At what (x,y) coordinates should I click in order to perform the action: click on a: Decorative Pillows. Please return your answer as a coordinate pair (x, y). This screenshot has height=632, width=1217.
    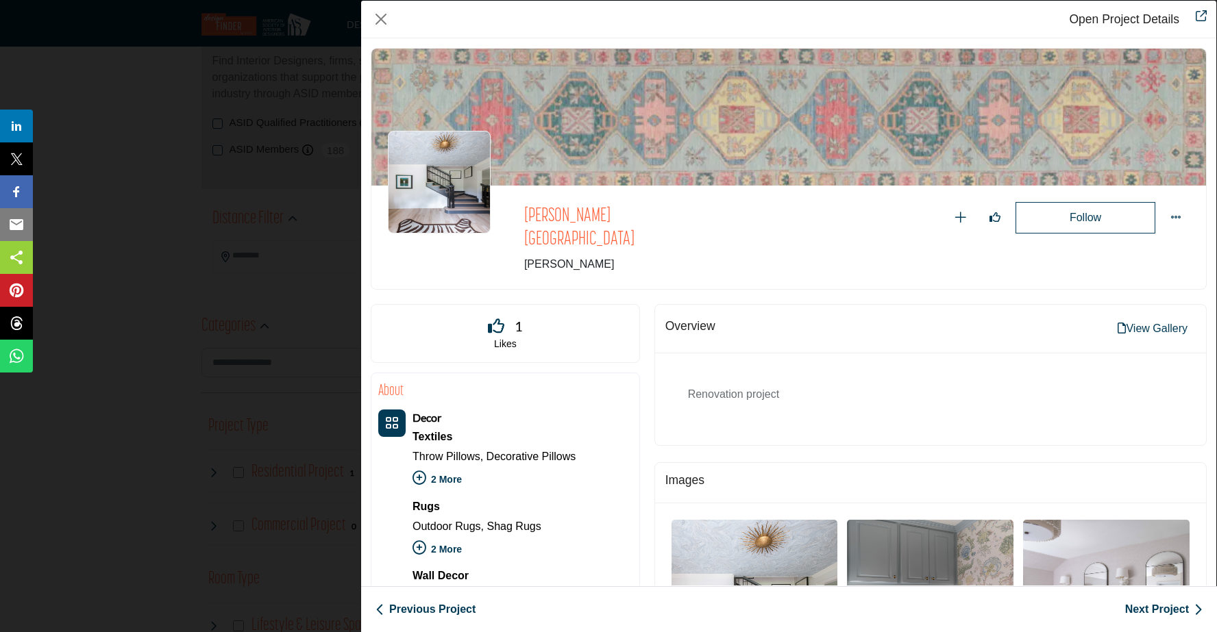
    Looking at the image, I should click on (531, 456).